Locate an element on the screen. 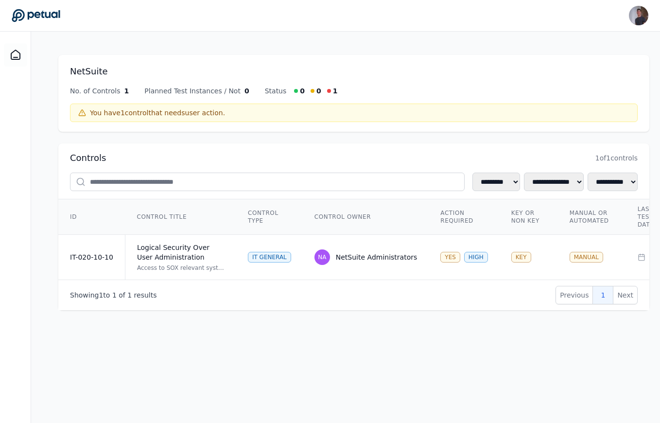  th: Action Required is located at coordinates (464, 217).